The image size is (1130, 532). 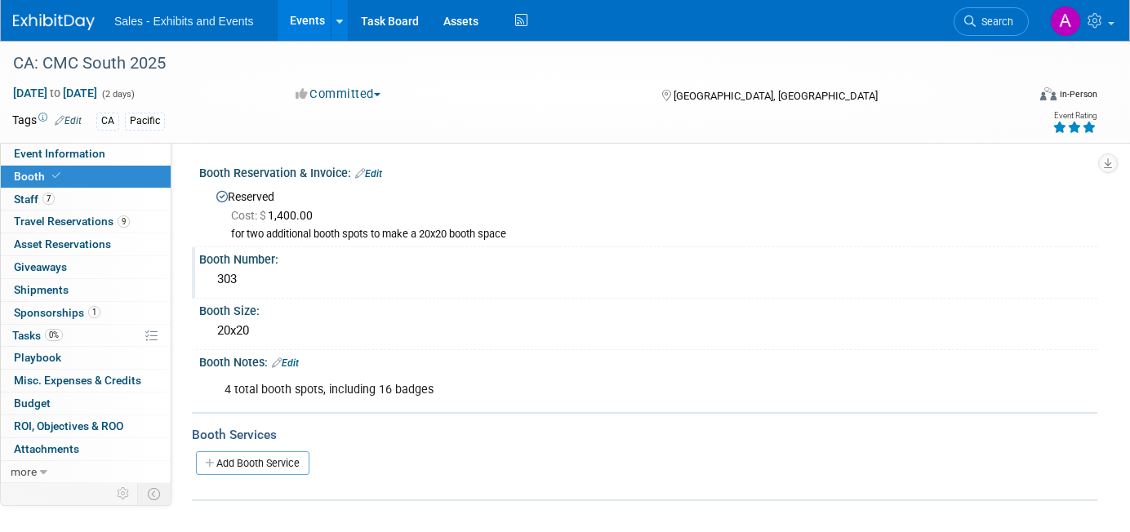 What do you see at coordinates (648, 309) in the screenshot?
I see `div: Booth Size:` at bounding box center [648, 309].